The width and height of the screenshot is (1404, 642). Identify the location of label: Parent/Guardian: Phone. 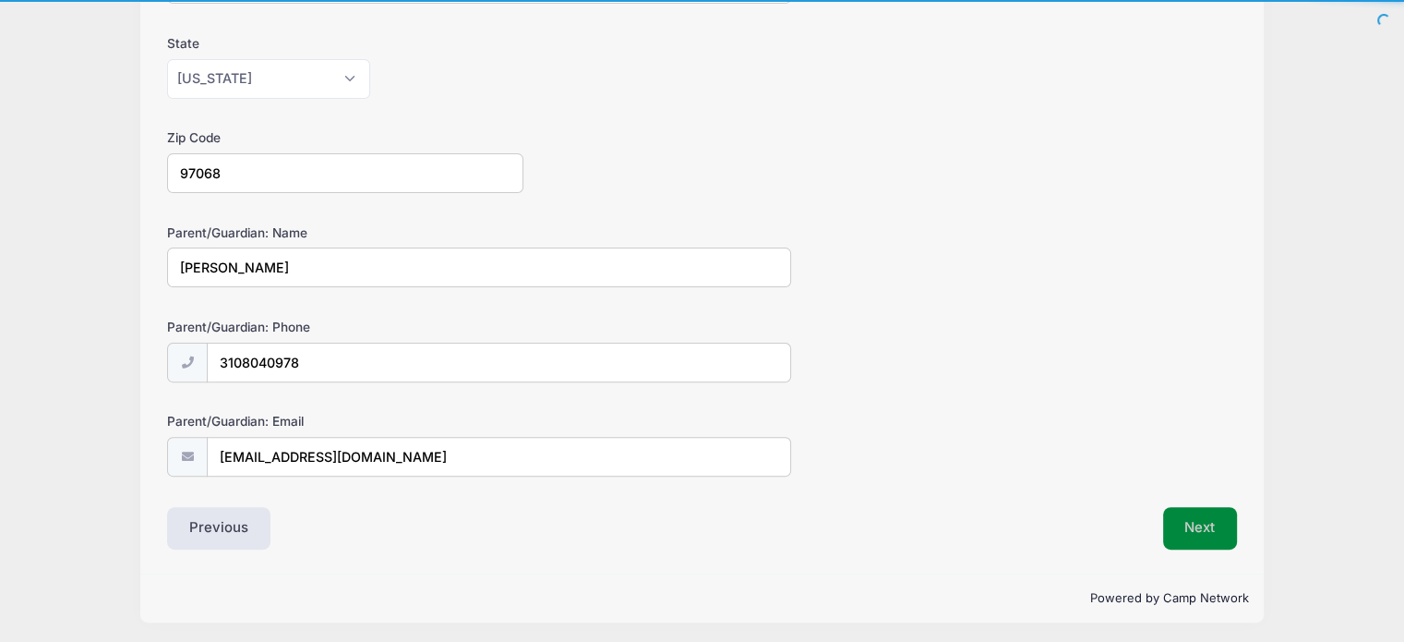
(345, 327).